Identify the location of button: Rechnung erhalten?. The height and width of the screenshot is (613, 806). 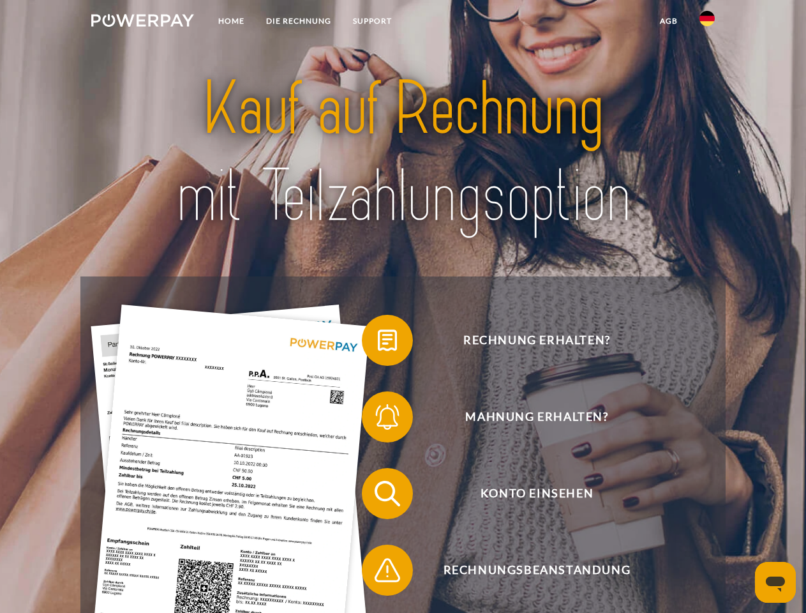
(528, 340).